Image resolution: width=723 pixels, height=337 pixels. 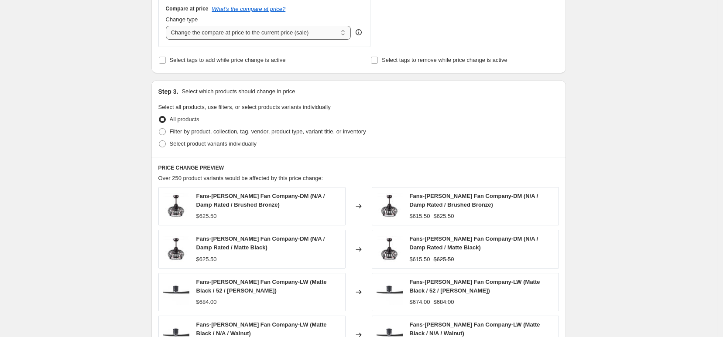 What do you see at coordinates (213, 144) in the screenshot?
I see `span: Select product variants individually` at bounding box center [213, 144].